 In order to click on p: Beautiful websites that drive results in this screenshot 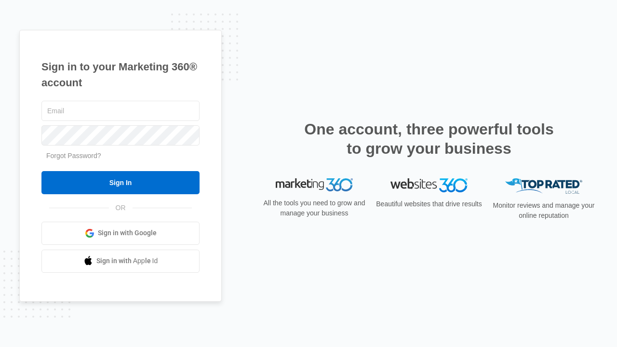, I will do `click(429, 204)`.